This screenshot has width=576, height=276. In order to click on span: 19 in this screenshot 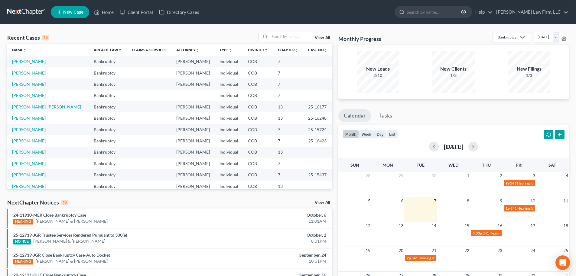, I will do `click(368, 250)`.